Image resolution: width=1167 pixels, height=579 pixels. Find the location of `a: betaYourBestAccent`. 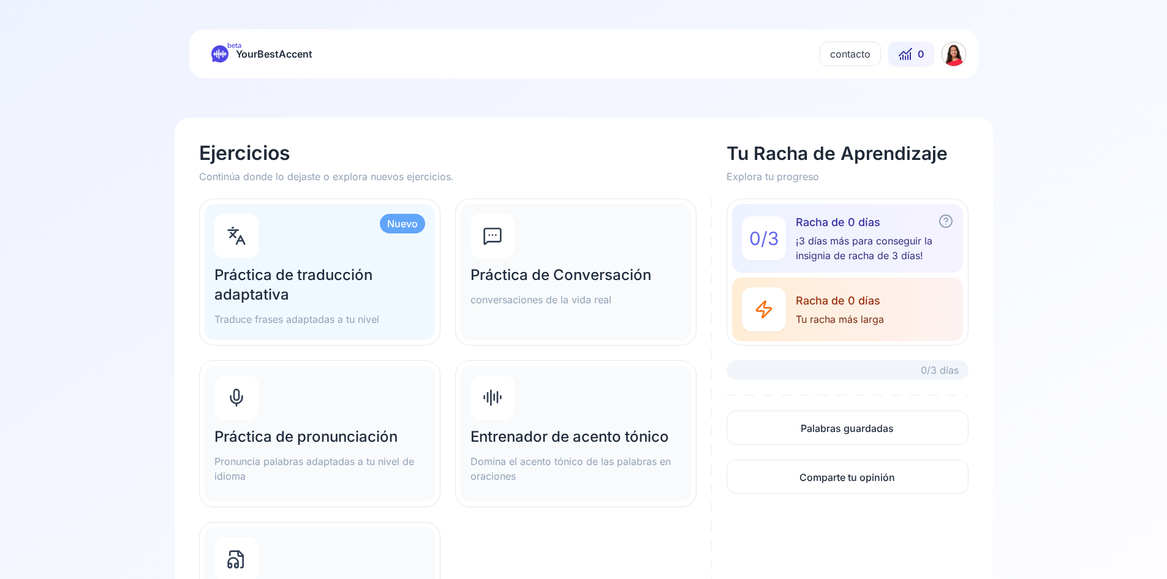

a: betaYourBestAccent is located at coordinates (262, 54).